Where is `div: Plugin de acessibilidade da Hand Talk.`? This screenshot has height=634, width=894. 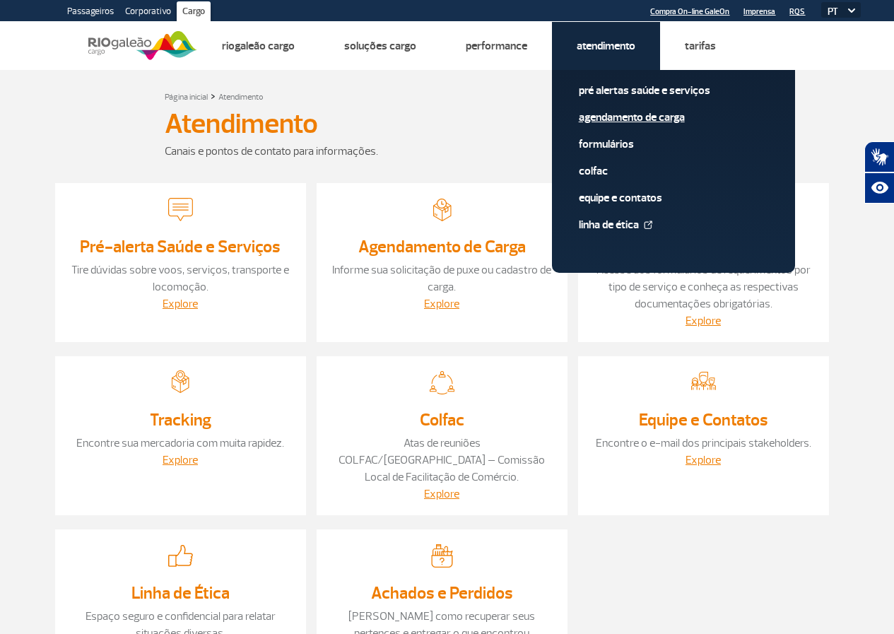
div: Plugin de acessibilidade da Hand Talk. is located at coordinates (879, 173).